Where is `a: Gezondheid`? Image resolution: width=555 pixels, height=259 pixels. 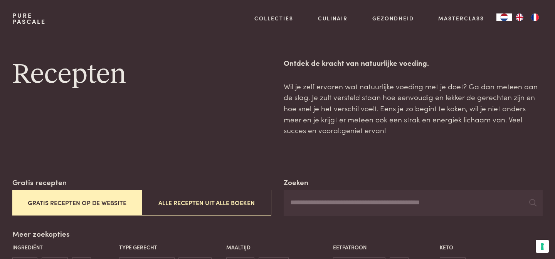 a: Gezondheid is located at coordinates (393, 18).